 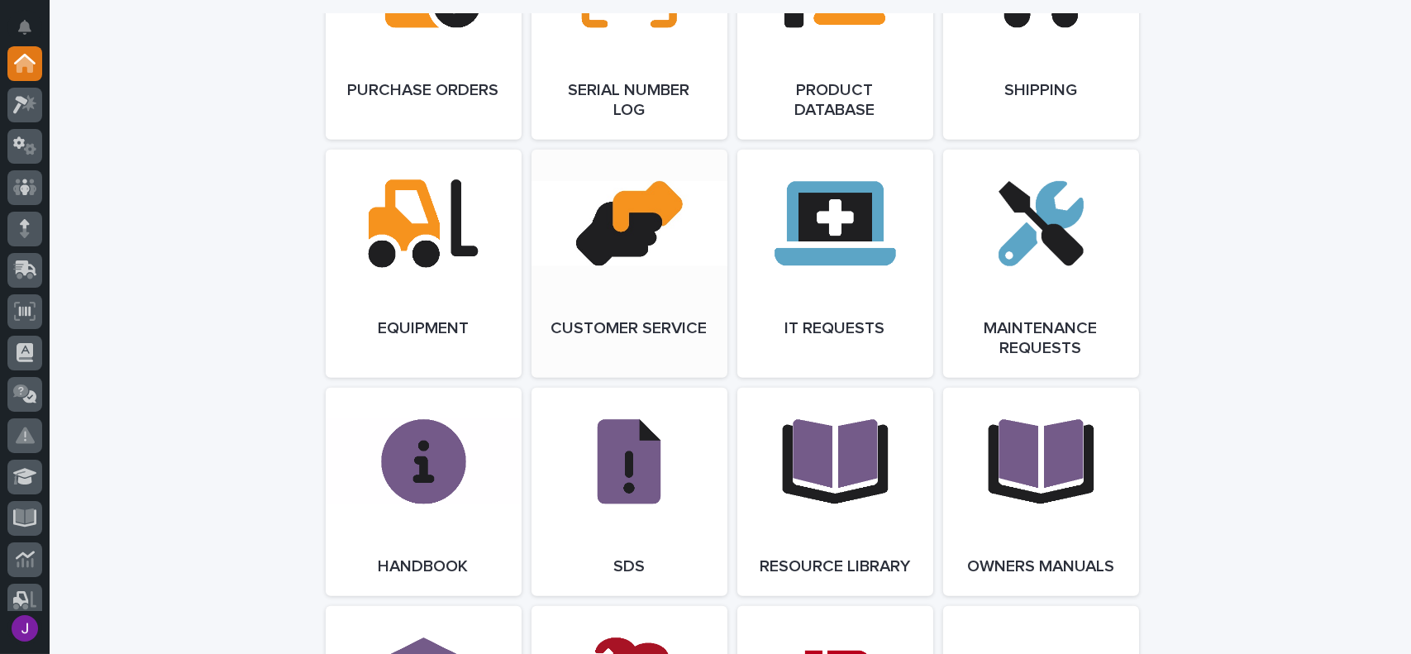 I want to click on a: IT Requests, so click(x=835, y=264).